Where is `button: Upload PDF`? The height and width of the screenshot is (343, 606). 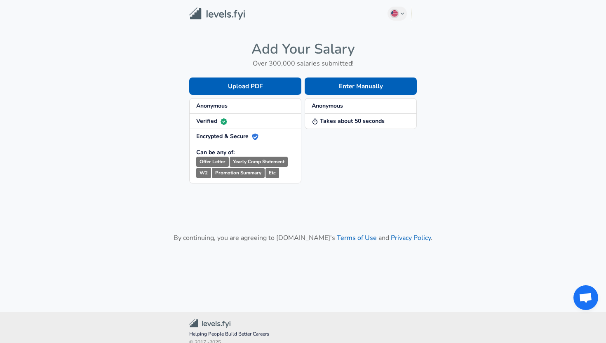 button: Upload PDF is located at coordinates (245, 86).